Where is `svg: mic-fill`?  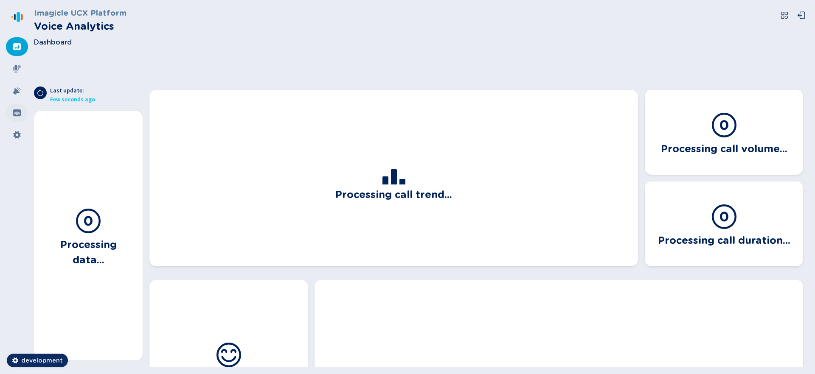
svg: mic-fill is located at coordinates (17, 69).